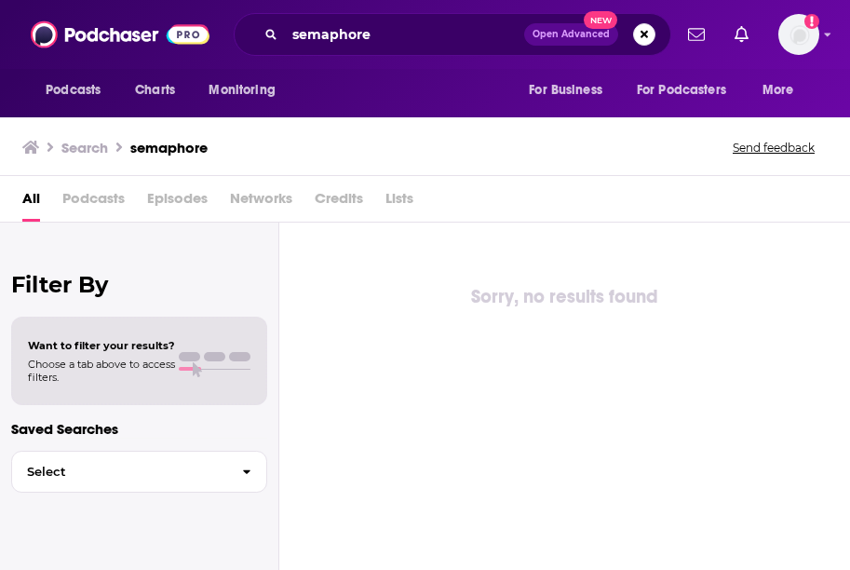  Describe the element at coordinates (177, 202) in the screenshot. I see `span: Episodes` at that location.